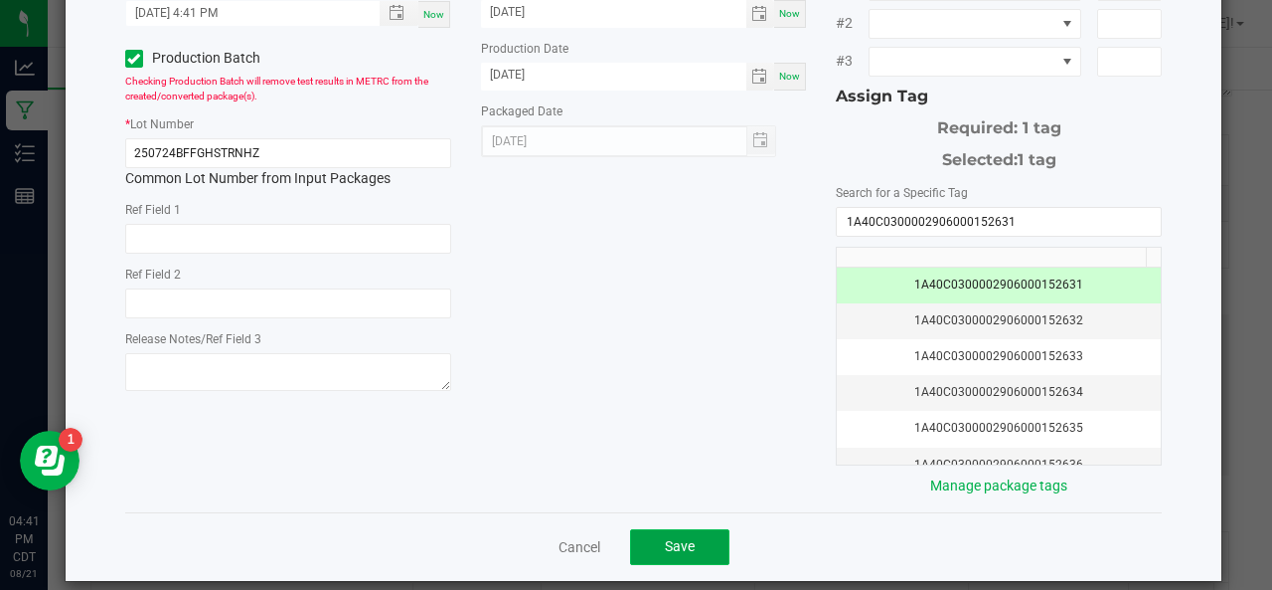  Describe the element at coordinates (852, 61) in the screenshot. I see `span: #3` at that location.